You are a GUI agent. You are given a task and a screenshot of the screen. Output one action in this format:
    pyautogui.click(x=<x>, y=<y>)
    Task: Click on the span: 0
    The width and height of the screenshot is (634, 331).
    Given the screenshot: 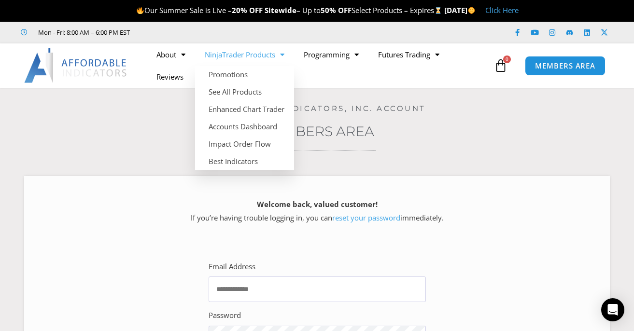 What is the action you would take?
    pyautogui.click(x=507, y=59)
    